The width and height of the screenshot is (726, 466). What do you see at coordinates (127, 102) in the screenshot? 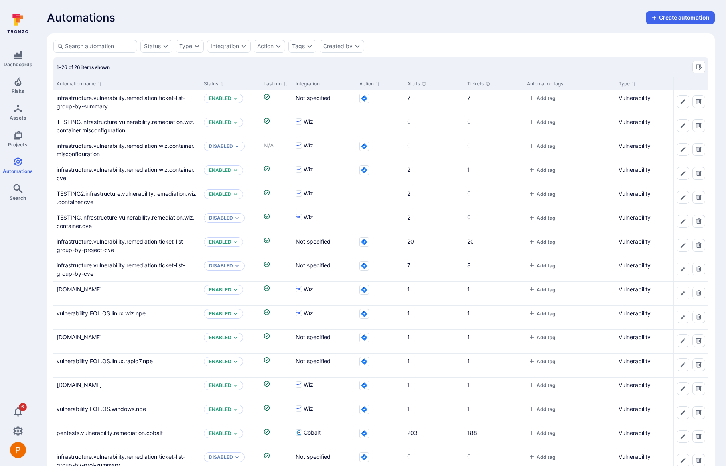
I see `div: Cell for Automation name` at bounding box center [127, 102].